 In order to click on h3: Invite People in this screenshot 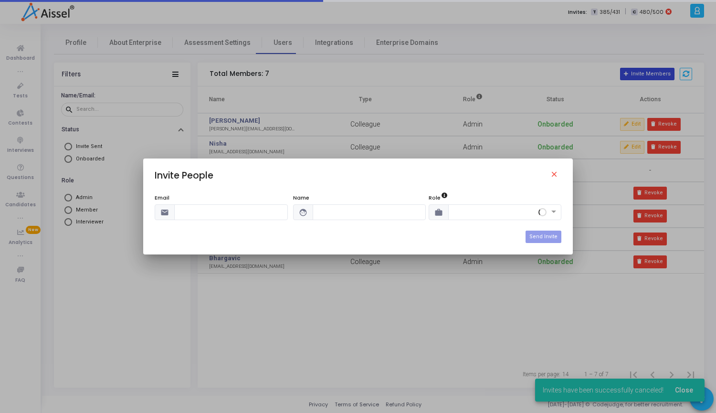, I will do `click(184, 175)`.